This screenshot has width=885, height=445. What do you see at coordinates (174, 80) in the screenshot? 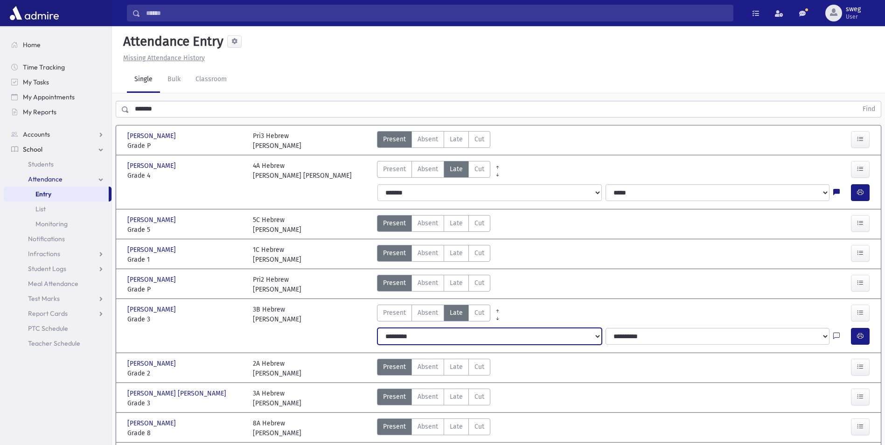
I see `a: Bulk` at bounding box center [174, 80].